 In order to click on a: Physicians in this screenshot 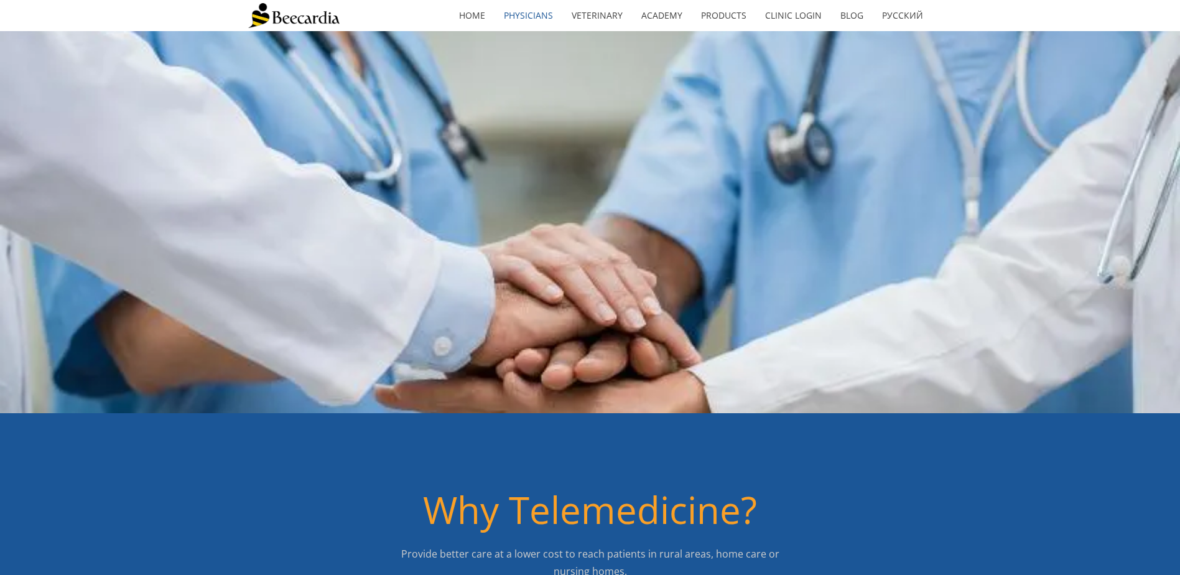, I will do `click(528, 16)`.